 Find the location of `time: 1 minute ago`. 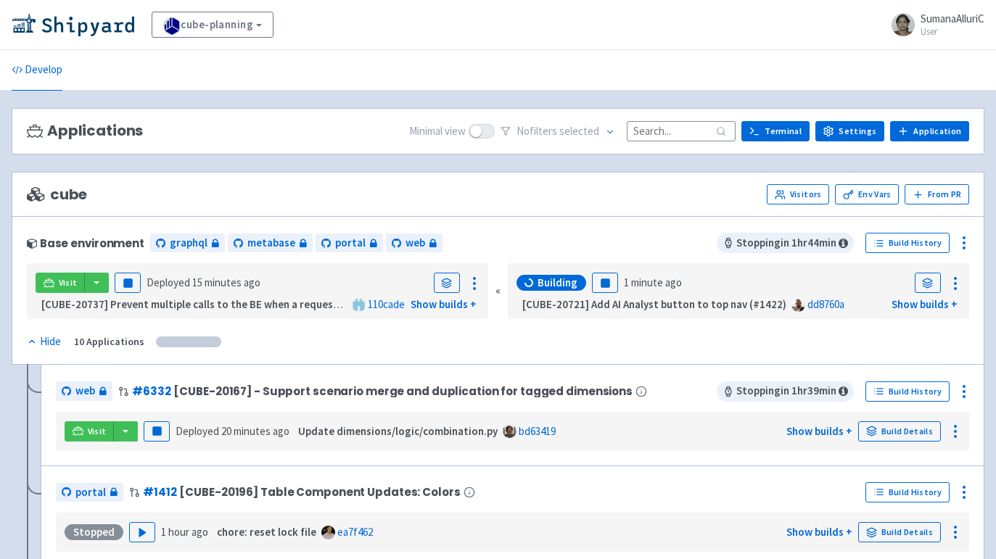

time: 1 minute ago is located at coordinates (653, 282).